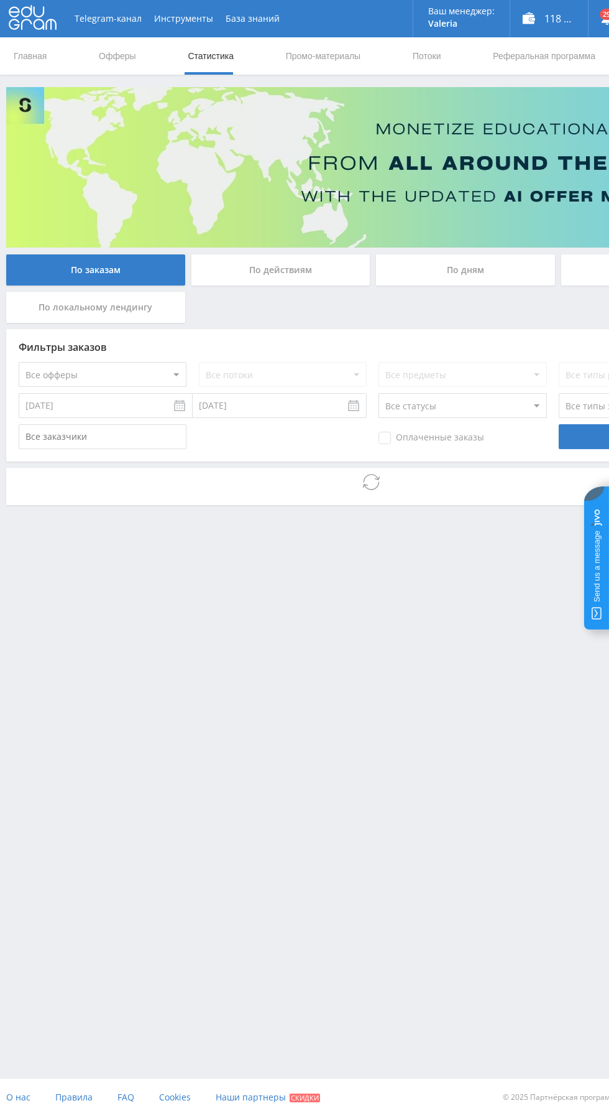  What do you see at coordinates (461, 24) in the screenshot?
I see `p: Valeria` at bounding box center [461, 24].